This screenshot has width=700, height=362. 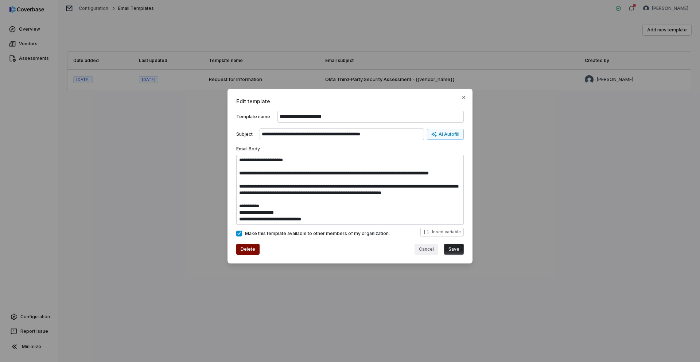 What do you see at coordinates (445, 134) in the screenshot?
I see `button: AI Autofill` at bounding box center [445, 134].